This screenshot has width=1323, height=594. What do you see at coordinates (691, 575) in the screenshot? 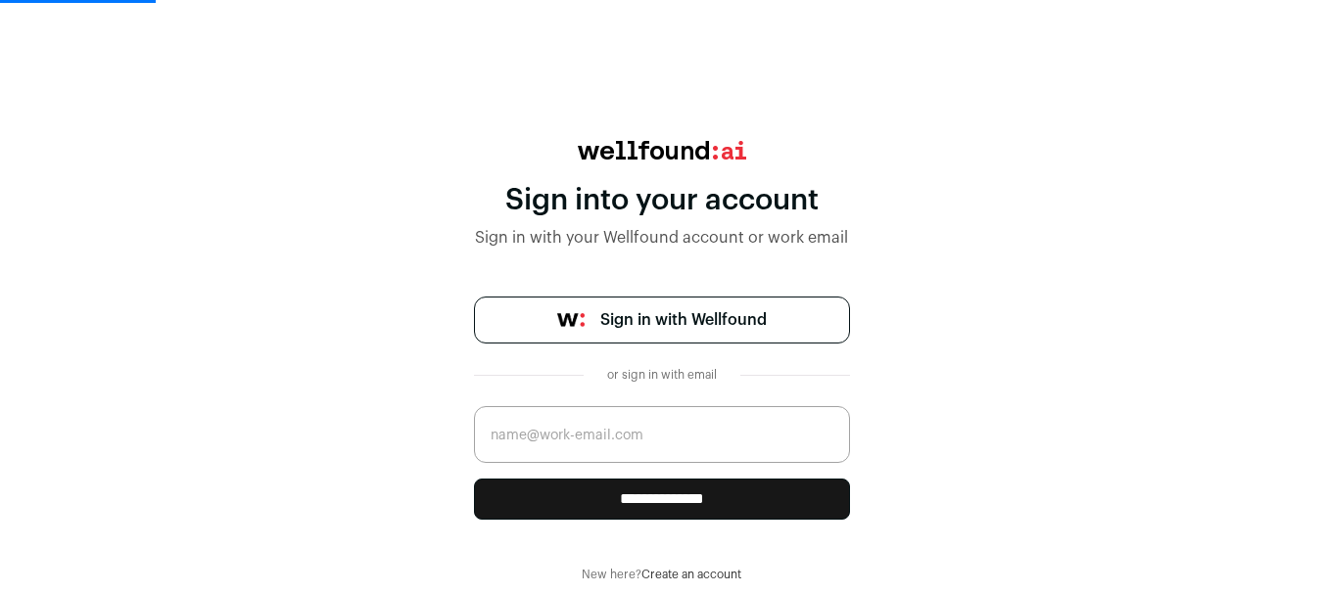
I see `a: Create an account` at bounding box center [691, 575].